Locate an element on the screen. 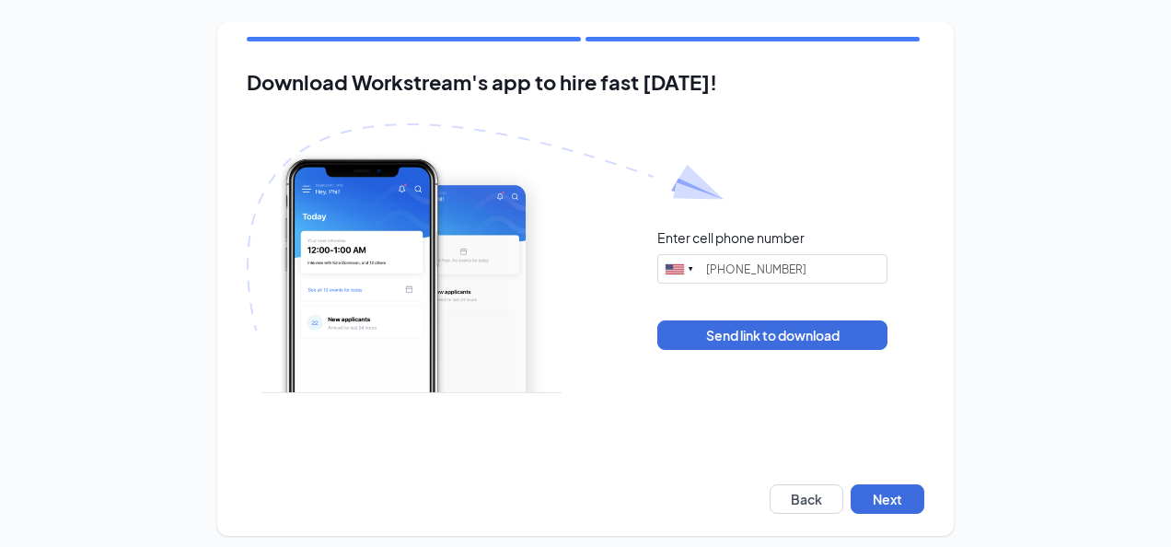 Image resolution: width=1171 pixels, height=547 pixels. button: Back is located at coordinates (806, 499).